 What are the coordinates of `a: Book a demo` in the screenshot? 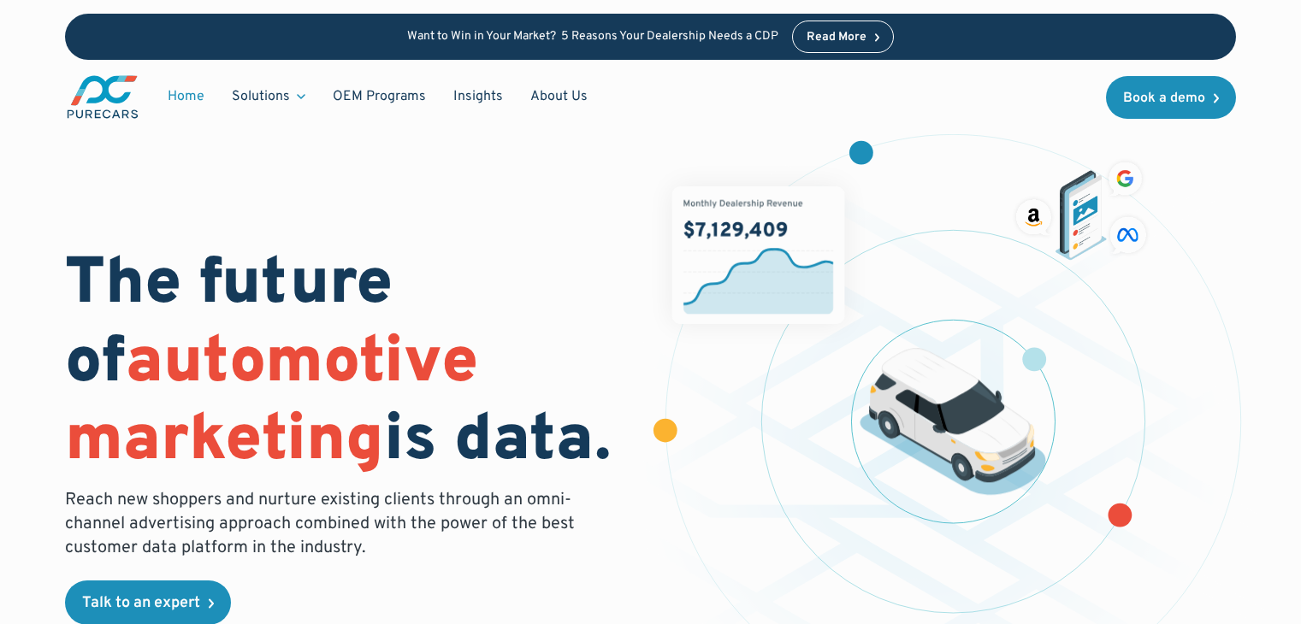 It's located at (1171, 98).